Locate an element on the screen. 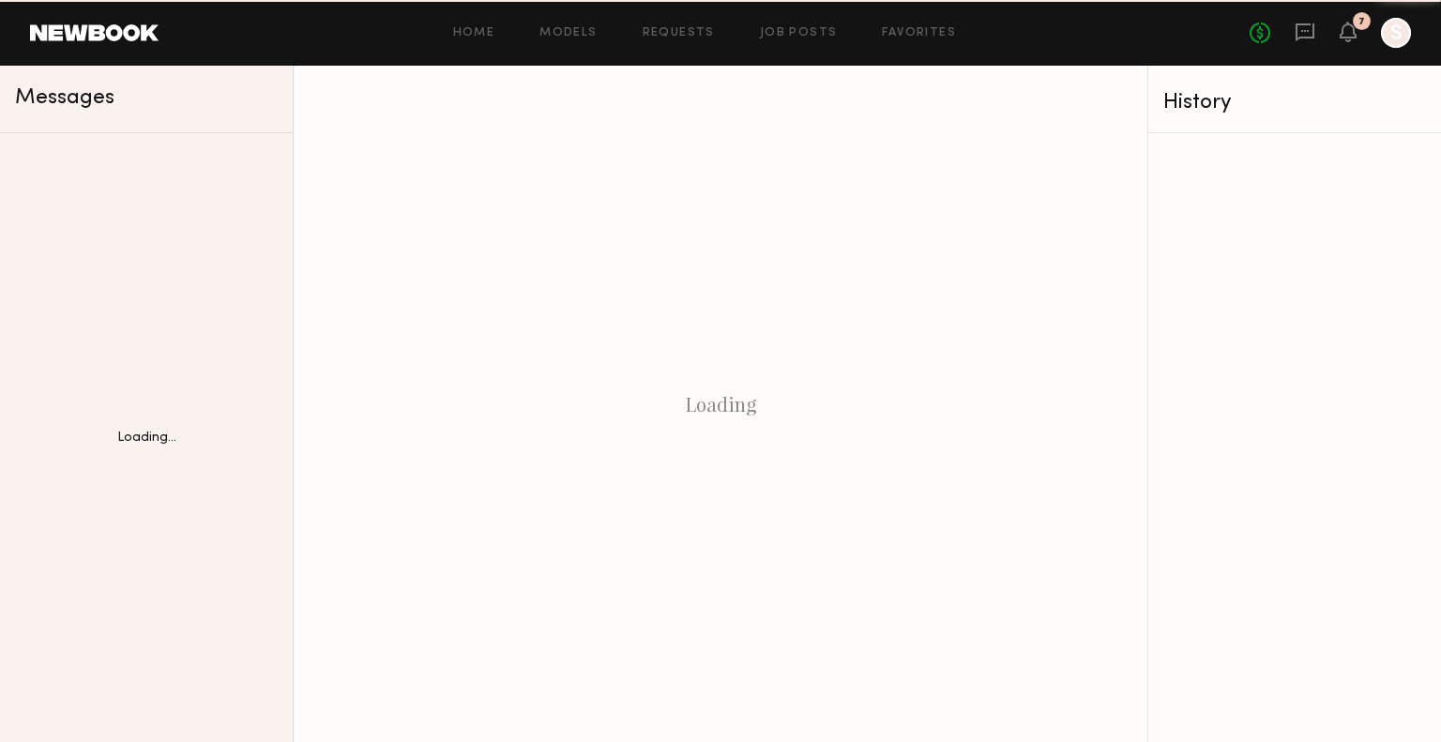 The width and height of the screenshot is (1441, 742). div: Loading is located at coordinates (720, 403).